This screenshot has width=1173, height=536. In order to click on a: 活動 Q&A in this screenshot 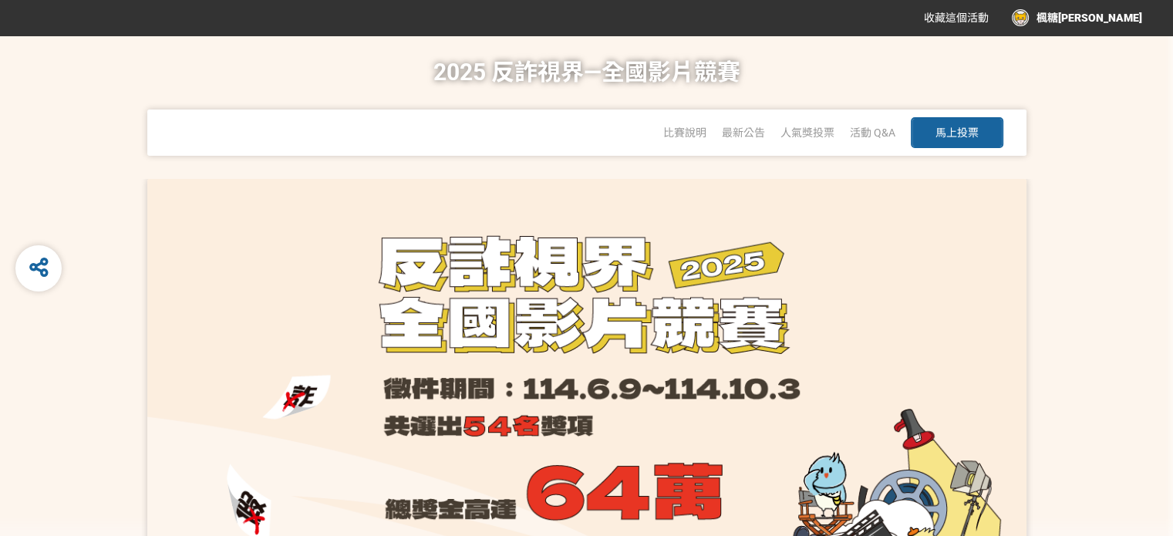, I will do `click(872, 133)`.